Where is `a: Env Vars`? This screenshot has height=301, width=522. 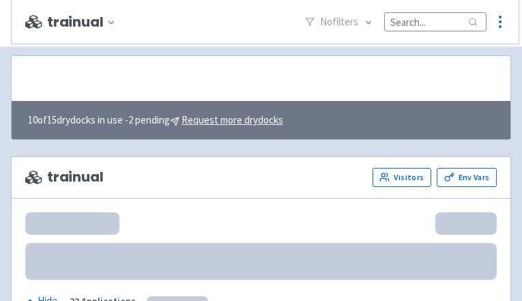
a: Env Vars is located at coordinates (467, 177).